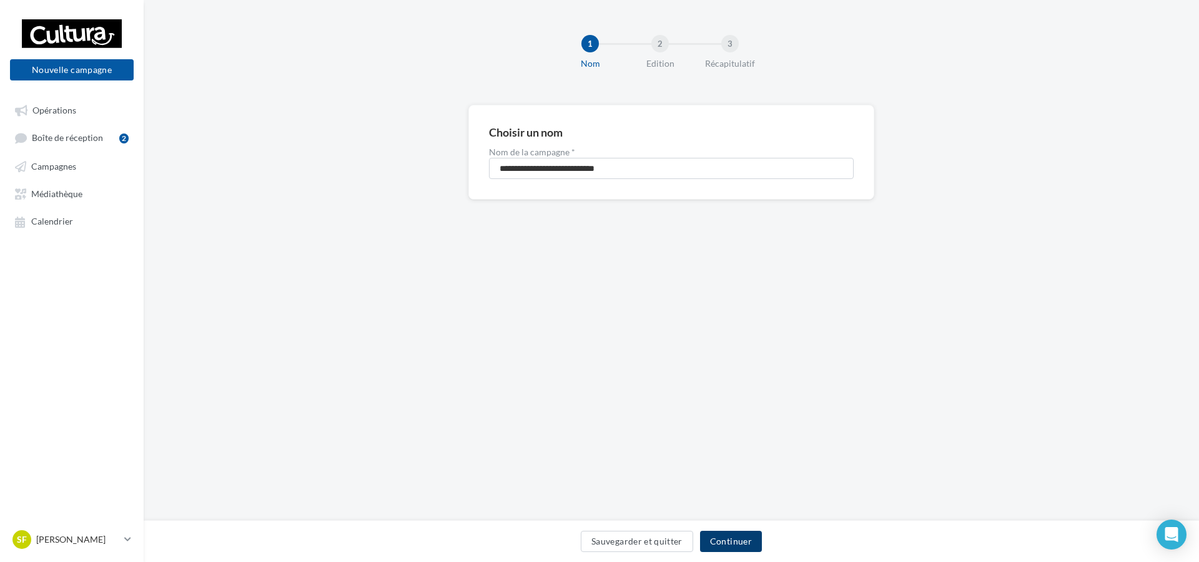  What do you see at coordinates (67, 138) in the screenshot?
I see `span: Boîte de réception` at bounding box center [67, 138].